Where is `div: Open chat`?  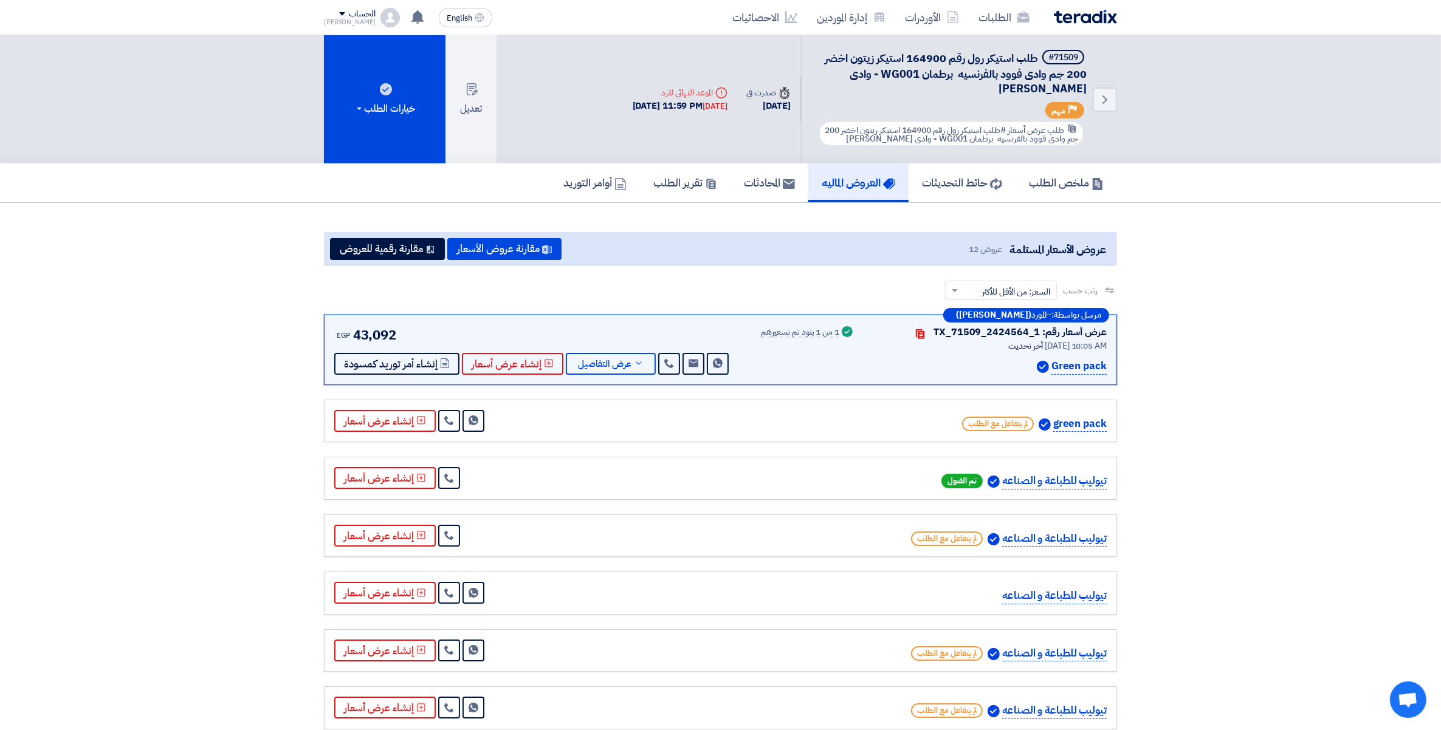 div: Open chat is located at coordinates (1408, 700).